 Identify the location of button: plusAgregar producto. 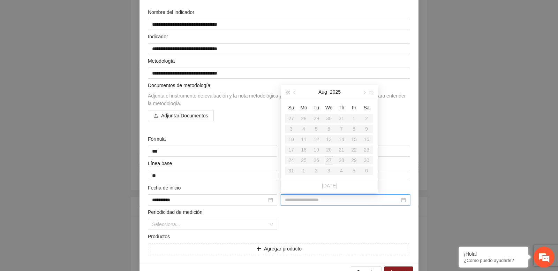
(279, 249).